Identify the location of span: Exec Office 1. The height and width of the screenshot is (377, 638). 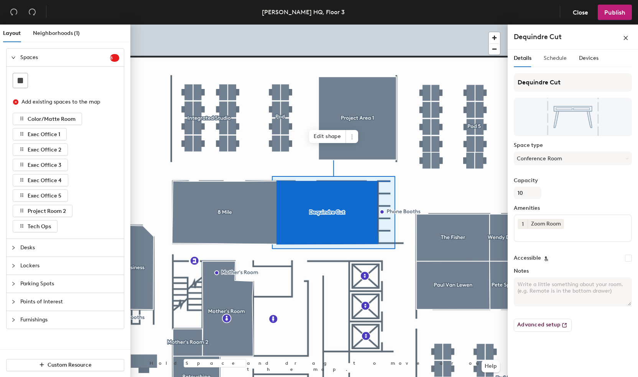
(44, 134).